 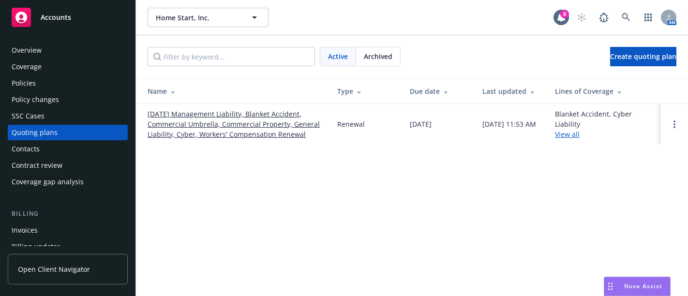 What do you see at coordinates (565, 14) in the screenshot?
I see `div: 8` at bounding box center [565, 14].